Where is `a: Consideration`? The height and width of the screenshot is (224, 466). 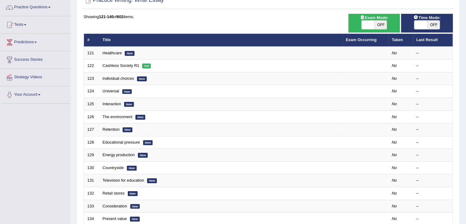
a: Consideration is located at coordinates (115, 205).